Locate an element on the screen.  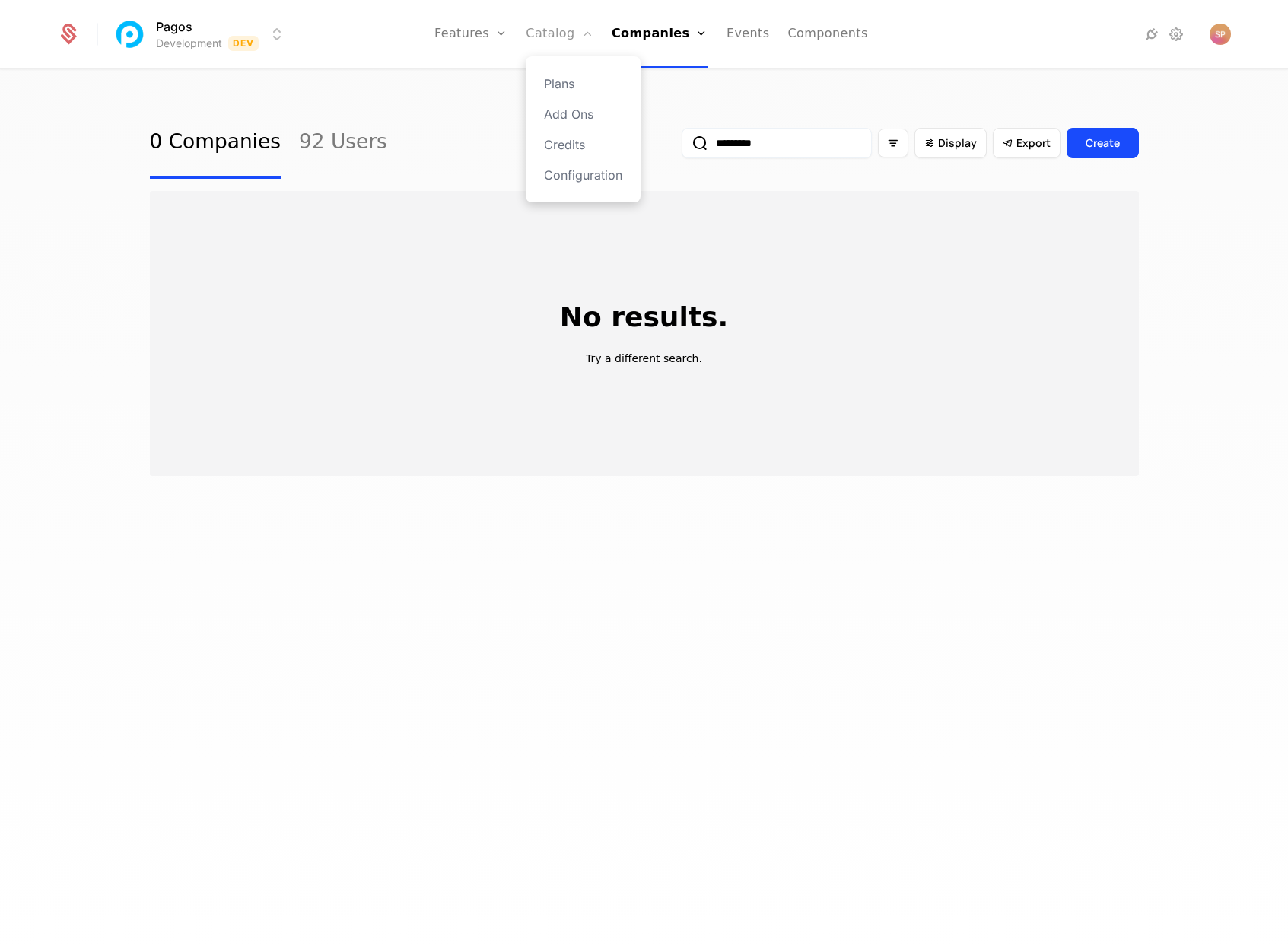
a: Add Ons is located at coordinates (583, 114).